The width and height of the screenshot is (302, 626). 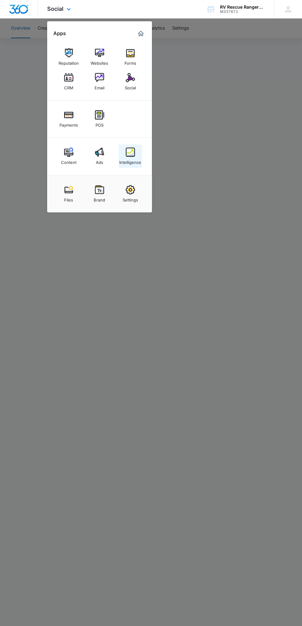 I want to click on a: Settings, so click(x=130, y=194).